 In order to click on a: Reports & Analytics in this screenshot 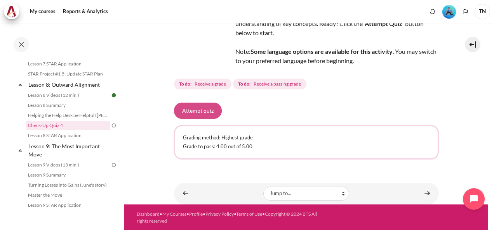, I will do `click(85, 12)`.